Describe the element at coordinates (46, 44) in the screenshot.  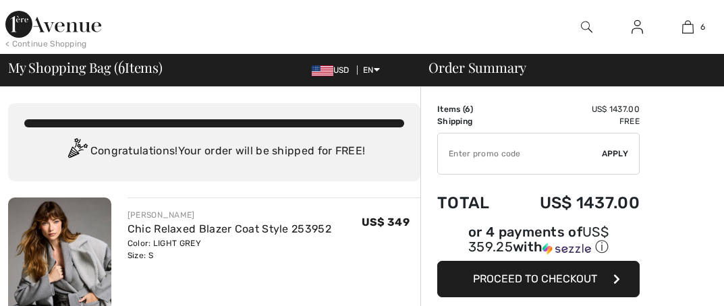
I see `div: < Continue Shopping` at that location.